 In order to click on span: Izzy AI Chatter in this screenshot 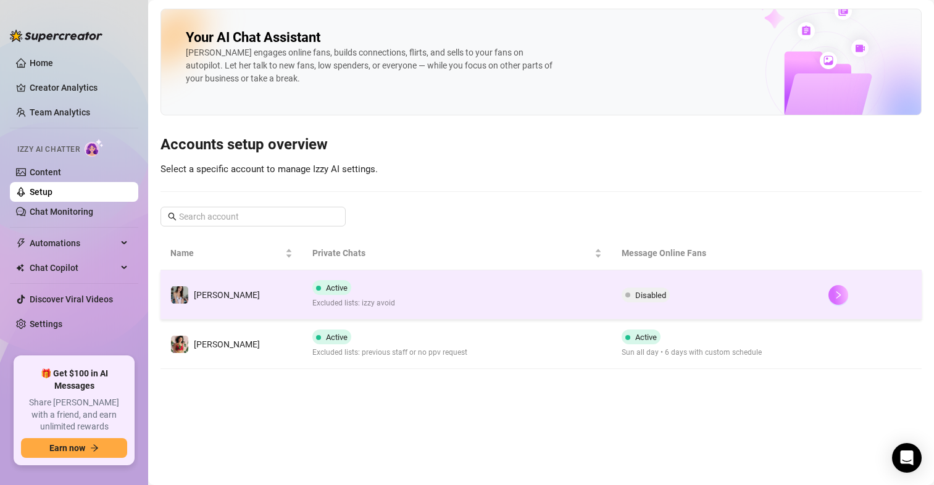, I will do `click(48, 149)`.